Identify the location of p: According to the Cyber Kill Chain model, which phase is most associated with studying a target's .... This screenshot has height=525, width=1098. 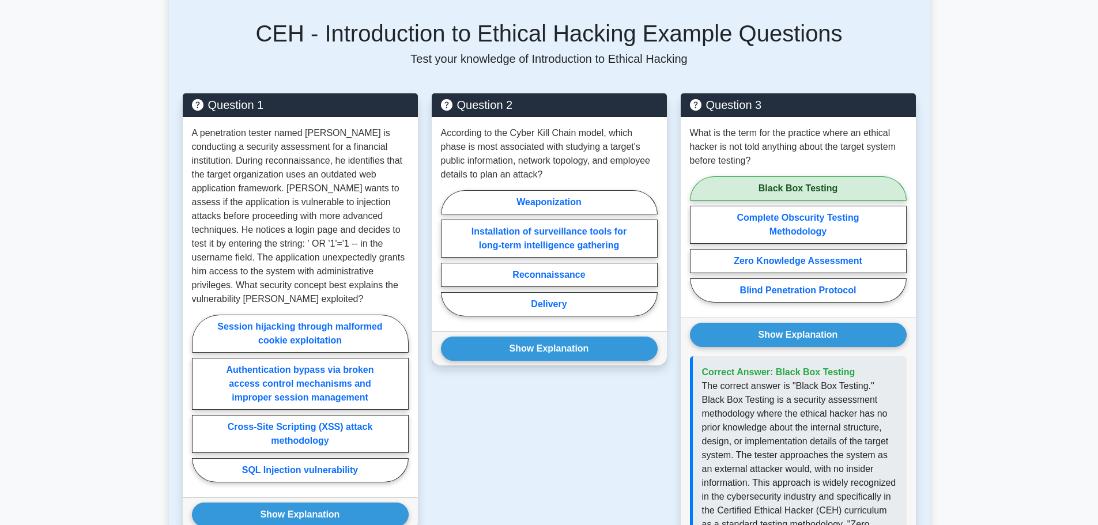
(549, 154).